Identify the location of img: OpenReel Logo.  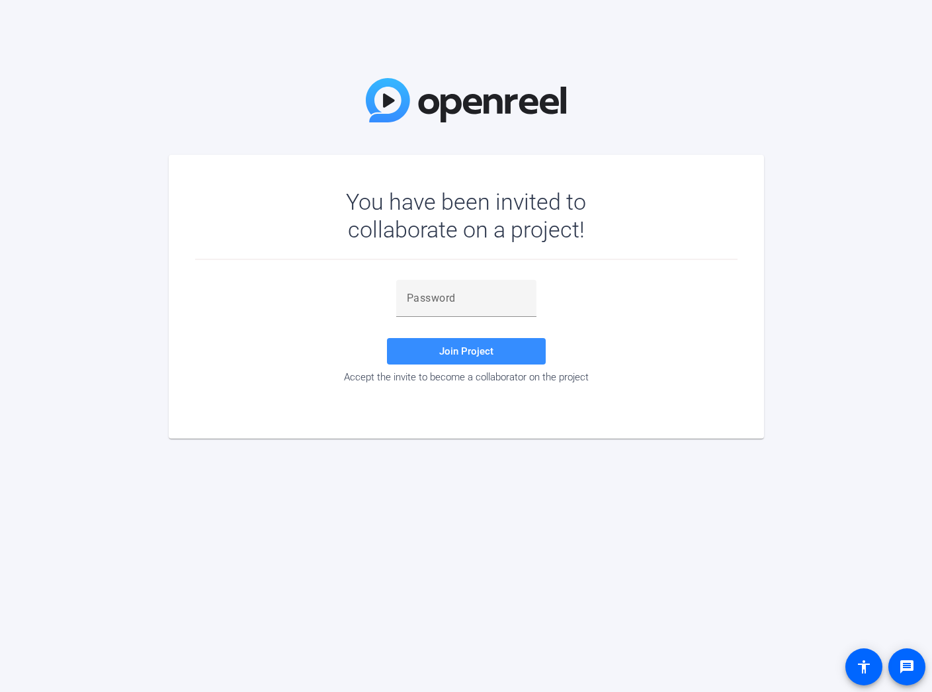
(467, 100).